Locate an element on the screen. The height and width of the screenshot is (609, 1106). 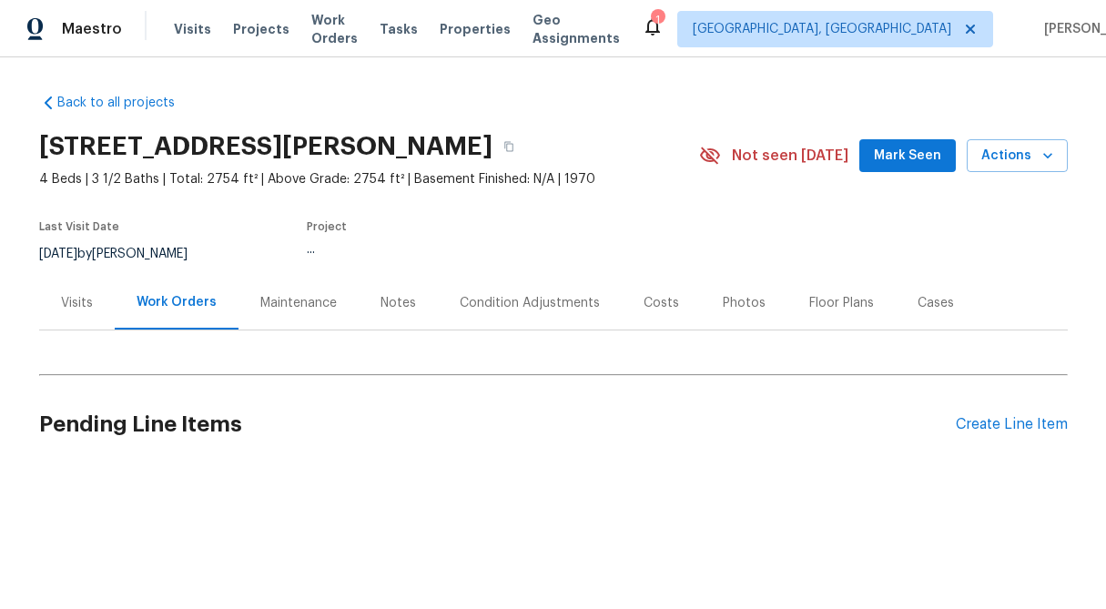
span: Mark Seen is located at coordinates (908, 156).